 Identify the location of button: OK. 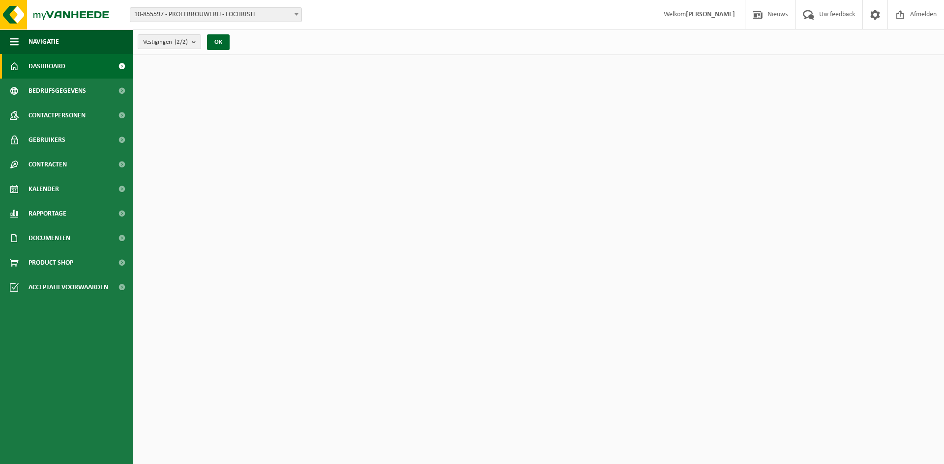
(218, 42).